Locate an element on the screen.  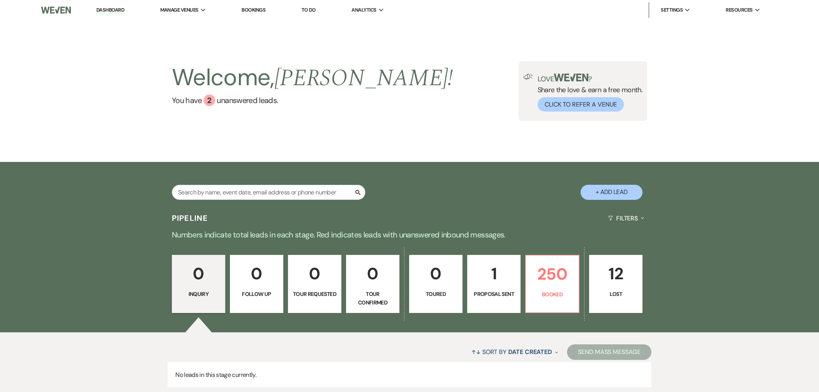
p: 250 is located at coordinates (552, 274).